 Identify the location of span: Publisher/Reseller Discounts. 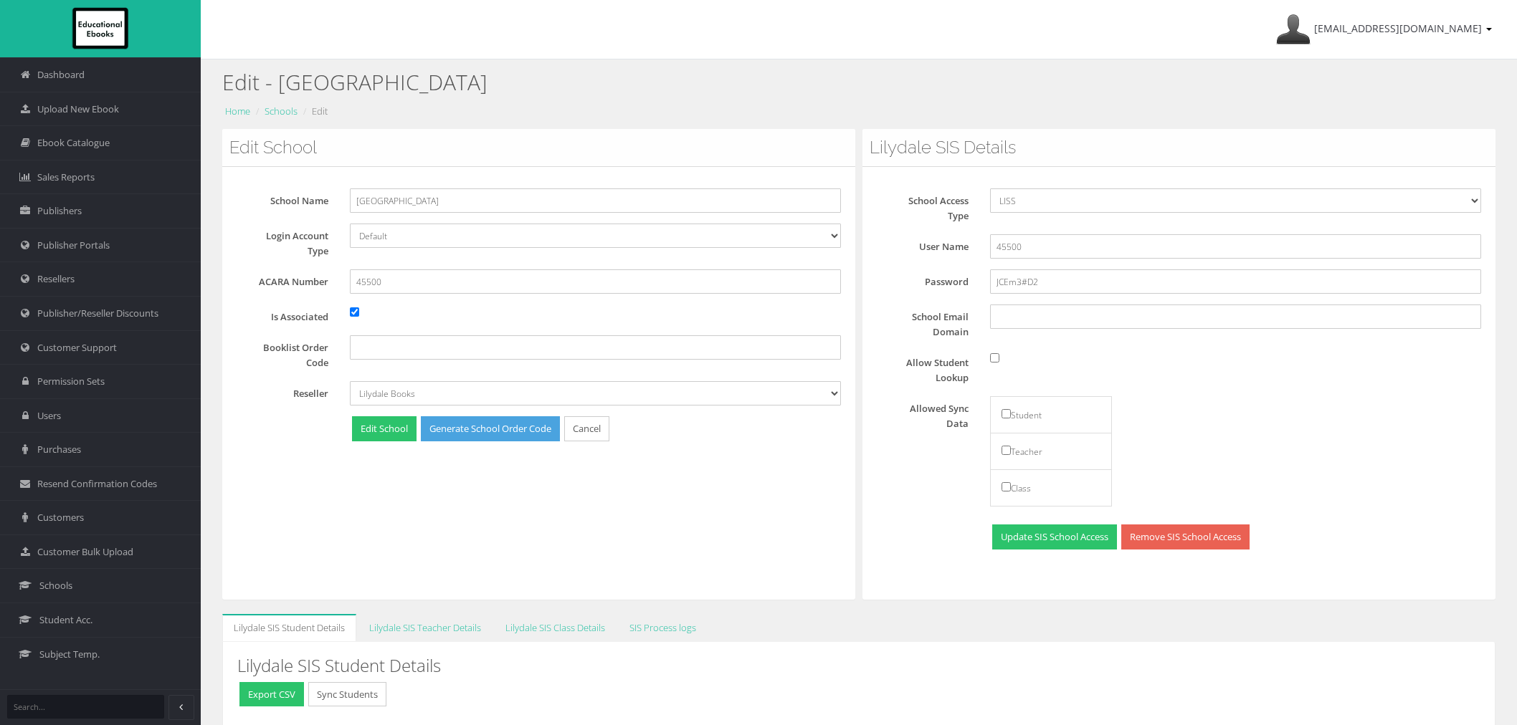
(97, 313).